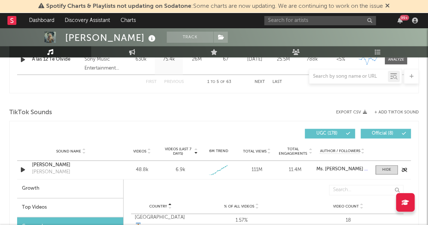 This screenshot has width=428, height=225. I want to click on span: % of all Videos, so click(239, 207).